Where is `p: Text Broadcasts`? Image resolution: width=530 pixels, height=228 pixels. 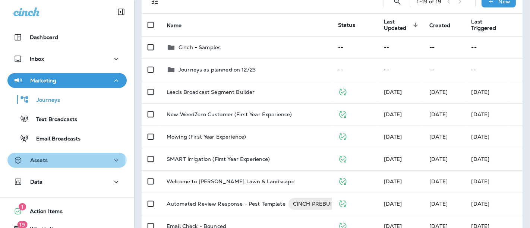
p: Text Broadcasts is located at coordinates (53, 120).